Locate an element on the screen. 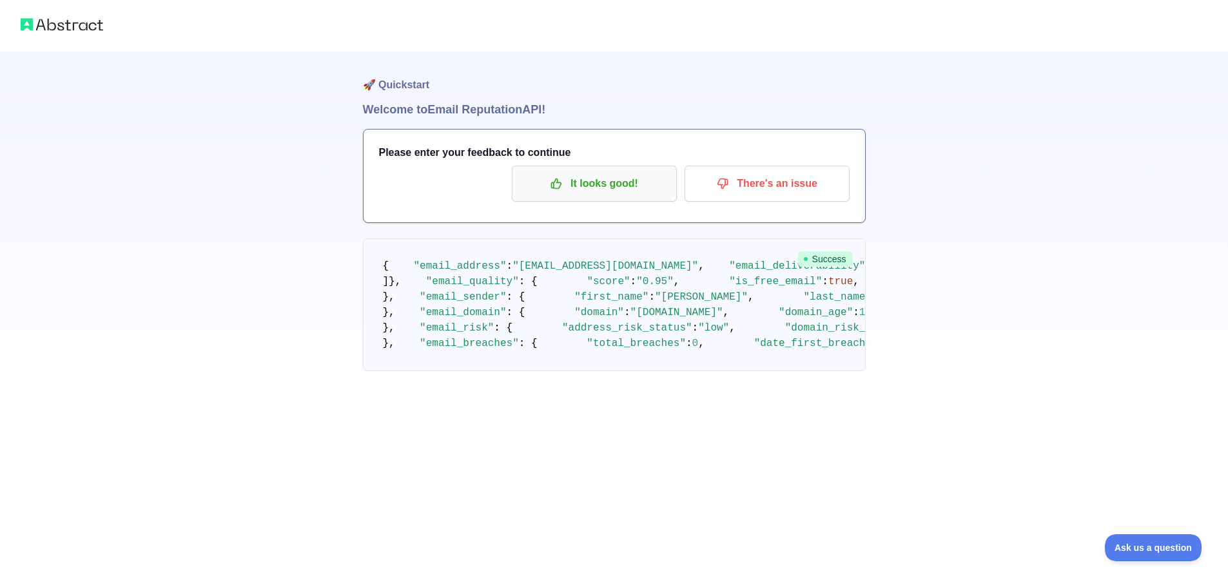  span: 10987 is located at coordinates (875, 313).